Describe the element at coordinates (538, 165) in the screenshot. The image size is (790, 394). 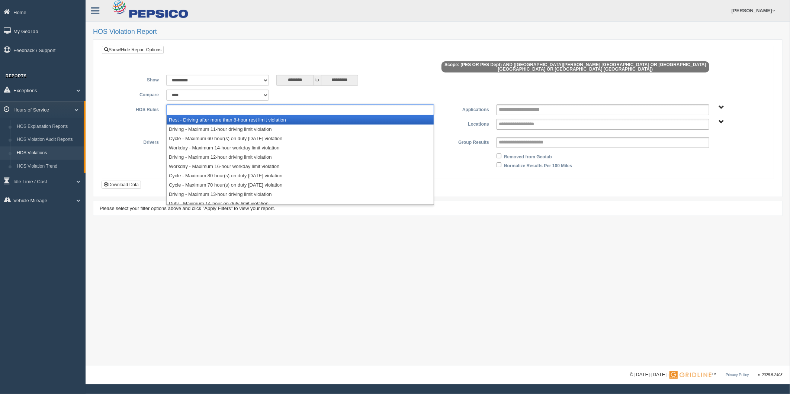
I see `label: Normalize Results Per 100 Miles` at that location.